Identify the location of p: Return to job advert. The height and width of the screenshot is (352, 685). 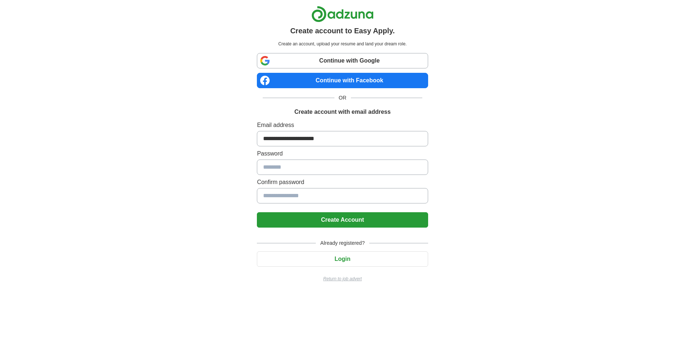
(342, 279).